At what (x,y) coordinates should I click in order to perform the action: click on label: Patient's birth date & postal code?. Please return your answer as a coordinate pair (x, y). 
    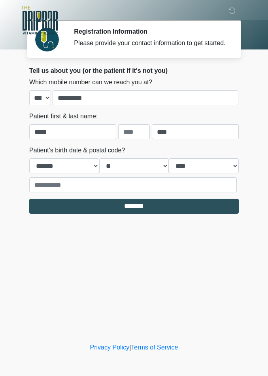
    Looking at the image, I should click on (77, 150).